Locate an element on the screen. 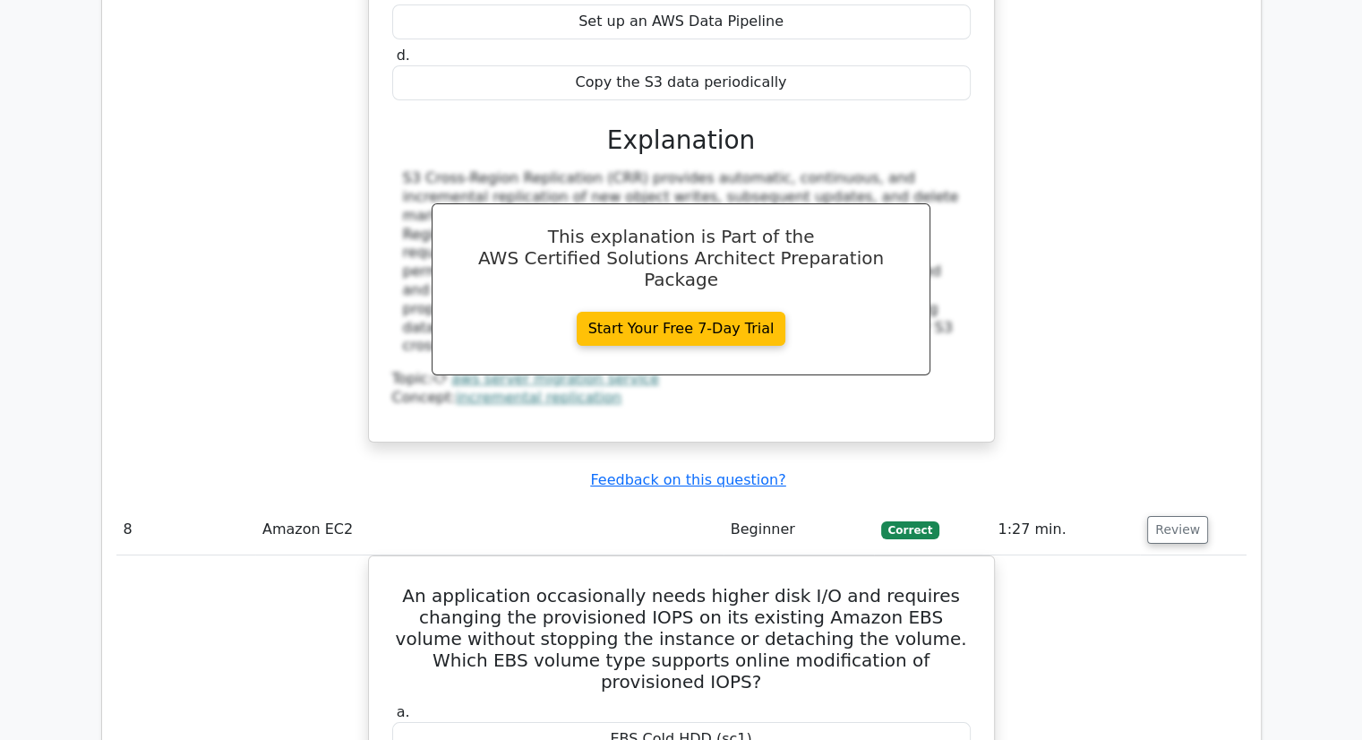 The image size is (1362, 740). a: Start Your Free 7-Day Trial is located at coordinates (681, 329).